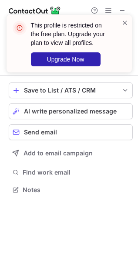 Image resolution: width=138 pixels, height=278 pixels. What do you see at coordinates (41, 132) in the screenshot?
I see `span: Send email` at bounding box center [41, 132].